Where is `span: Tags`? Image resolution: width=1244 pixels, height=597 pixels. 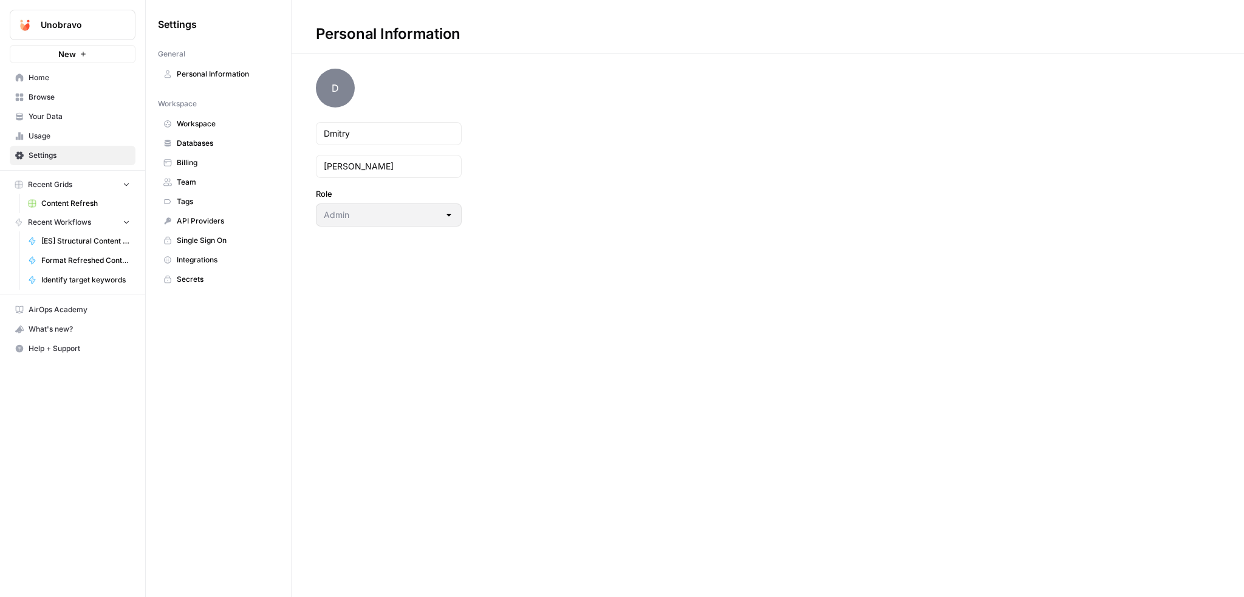
span: Tags is located at coordinates (225, 202).